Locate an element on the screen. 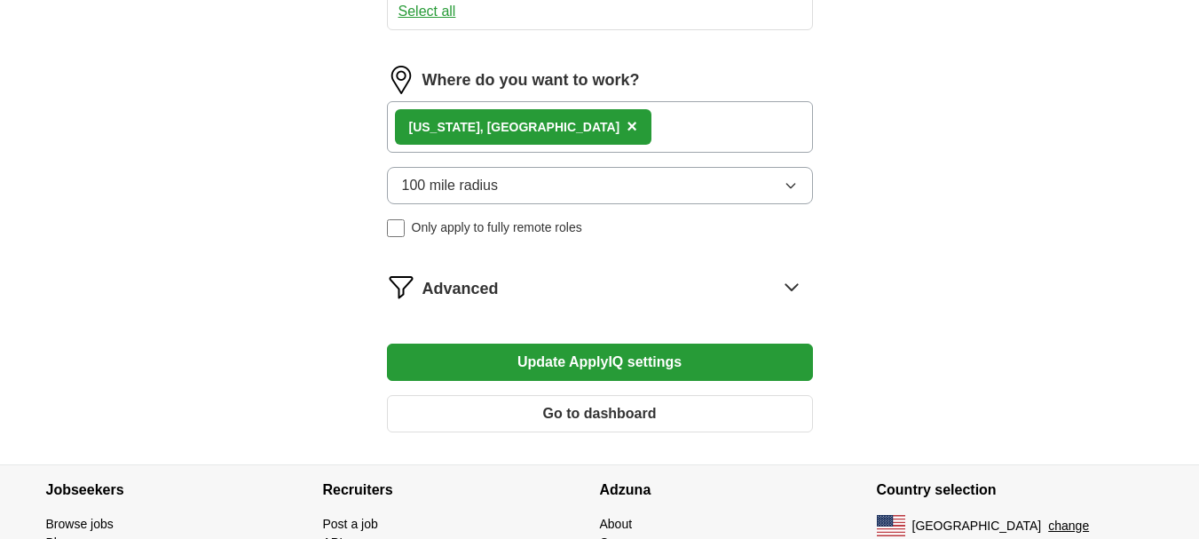 The width and height of the screenshot is (1199, 539). h4: Country selection is located at coordinates (1015, 490).